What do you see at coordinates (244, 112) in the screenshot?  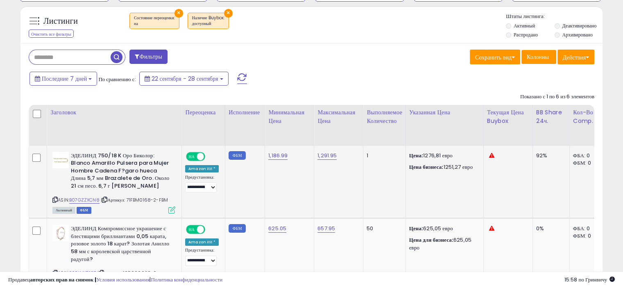 I see `font: Исполнение` at bounding box center [244, 112].